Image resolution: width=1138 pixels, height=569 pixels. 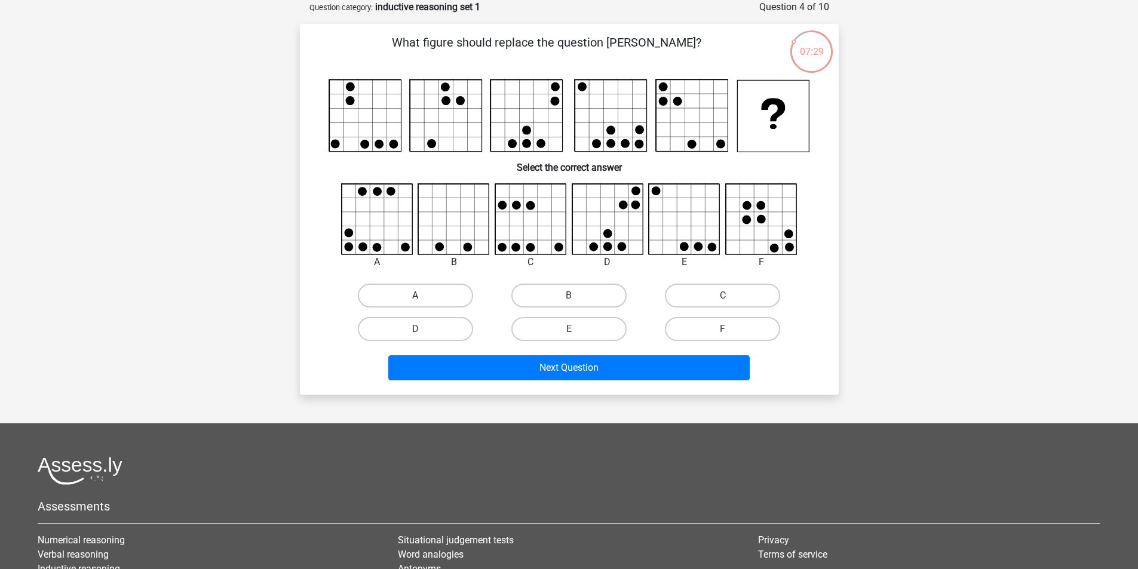 What do you see at coordinates (431, 554) in the screenshot?
I see `a: Word analogies` at bounding box center [431, 554].